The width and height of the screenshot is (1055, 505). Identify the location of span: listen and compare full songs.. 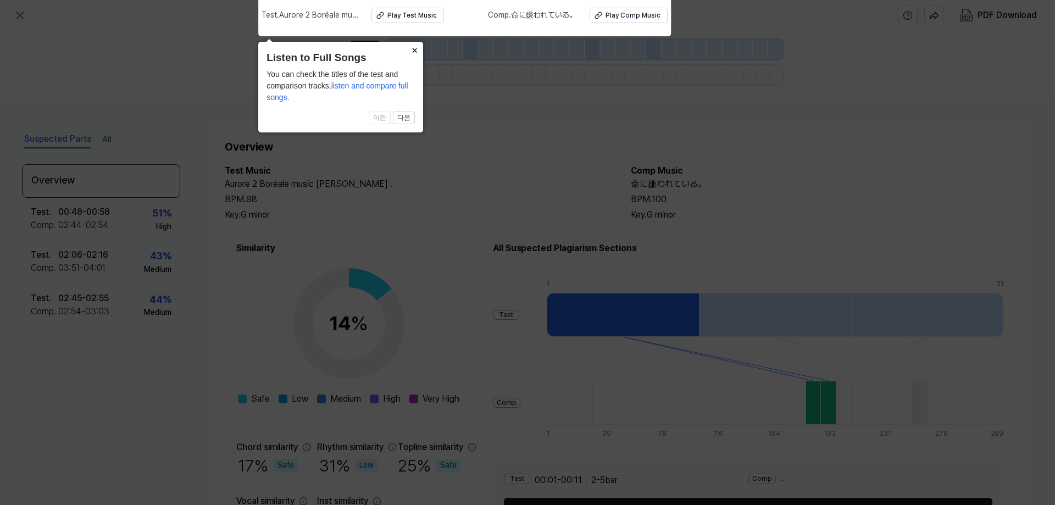
(337, 91).